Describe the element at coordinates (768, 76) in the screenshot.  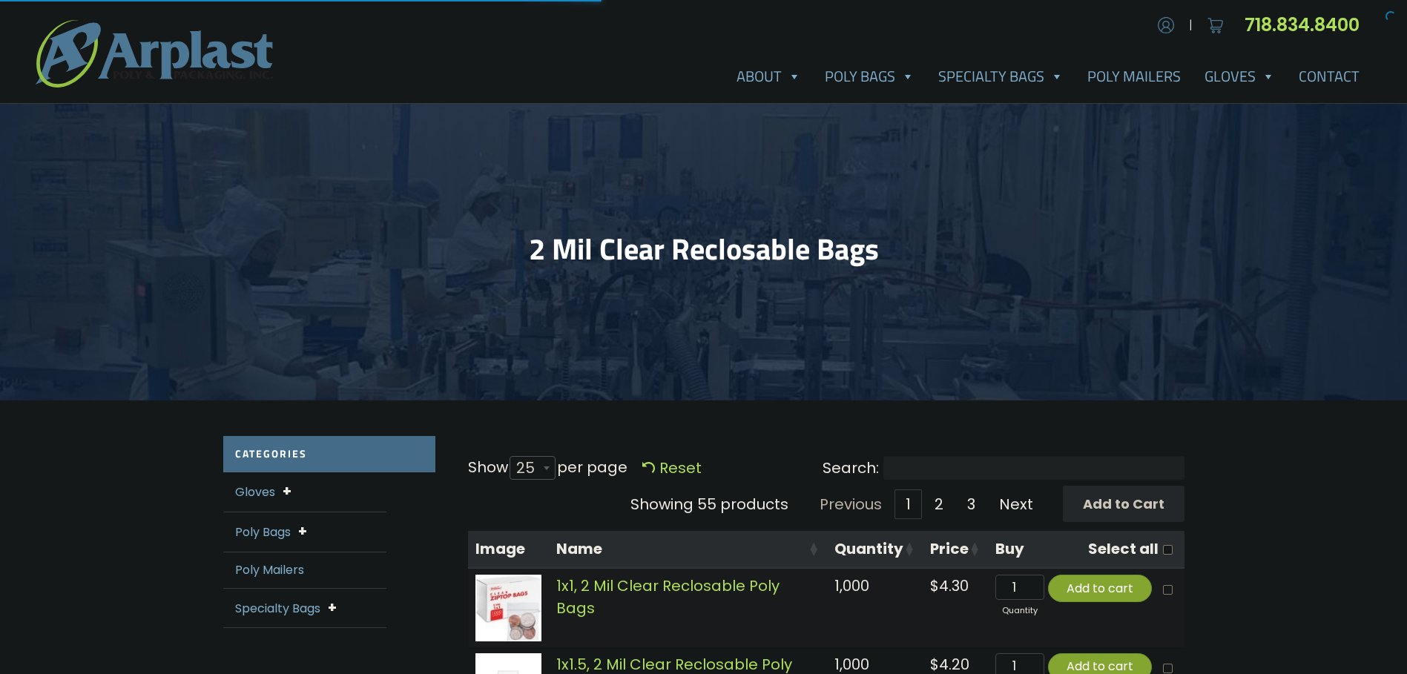
I see `a: About` at that location.